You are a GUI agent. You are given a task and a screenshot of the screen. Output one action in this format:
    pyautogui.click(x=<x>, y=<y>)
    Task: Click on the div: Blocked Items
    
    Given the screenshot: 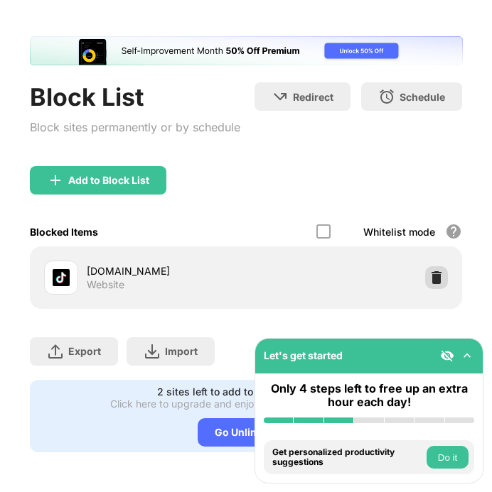 What is the action you would take?
    pyautogui.click(x=64, y=232)
    